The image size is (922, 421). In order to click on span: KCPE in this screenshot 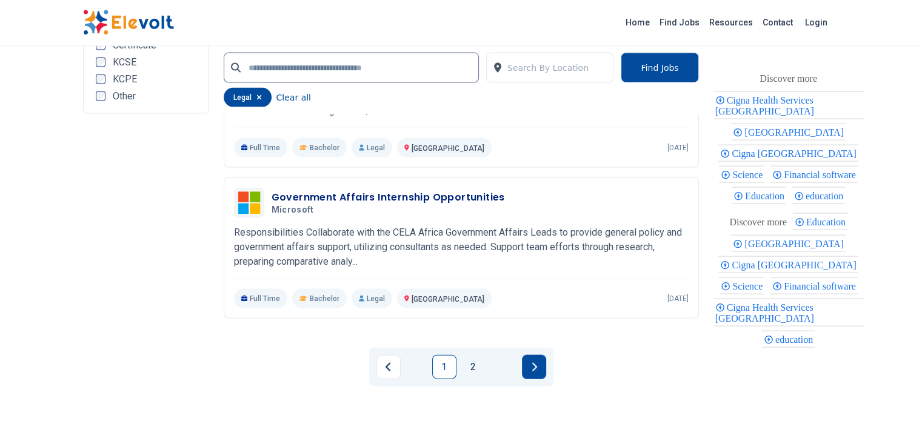, I will do `click(125, 79)`.